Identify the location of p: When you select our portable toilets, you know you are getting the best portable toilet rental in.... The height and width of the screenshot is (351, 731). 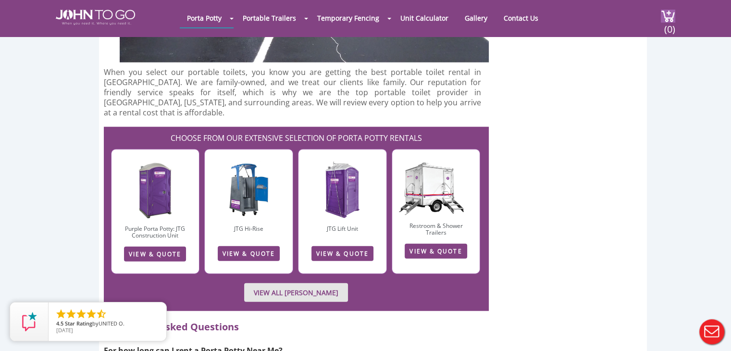
(292, 92).